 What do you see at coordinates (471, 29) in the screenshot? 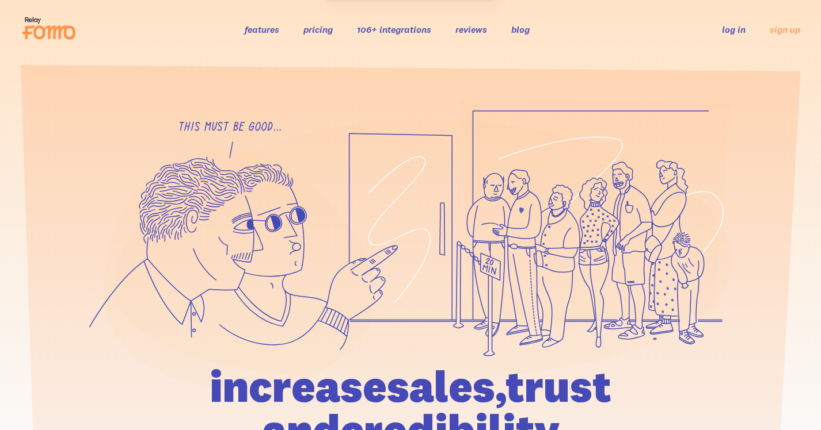
I see `a: reviews` at bounding box center [471, 29].